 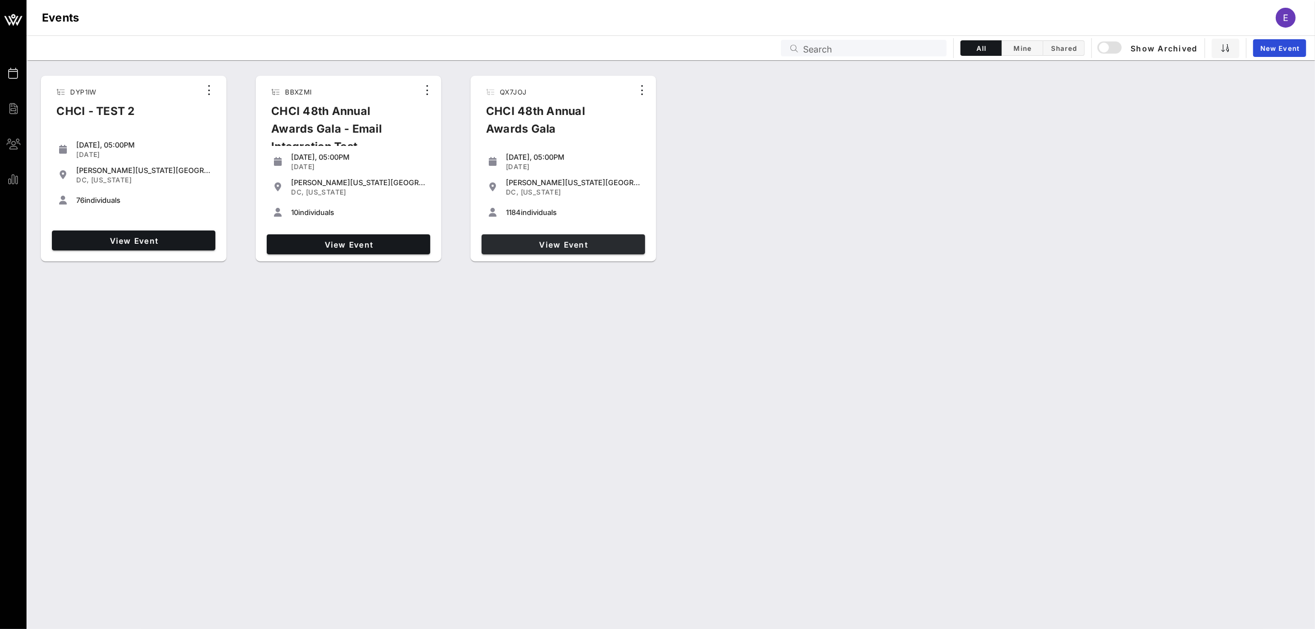 What do you see at coordinates (1286, 18) in the screenshot?
I see `span: E` at bounding box center [1286, 18].